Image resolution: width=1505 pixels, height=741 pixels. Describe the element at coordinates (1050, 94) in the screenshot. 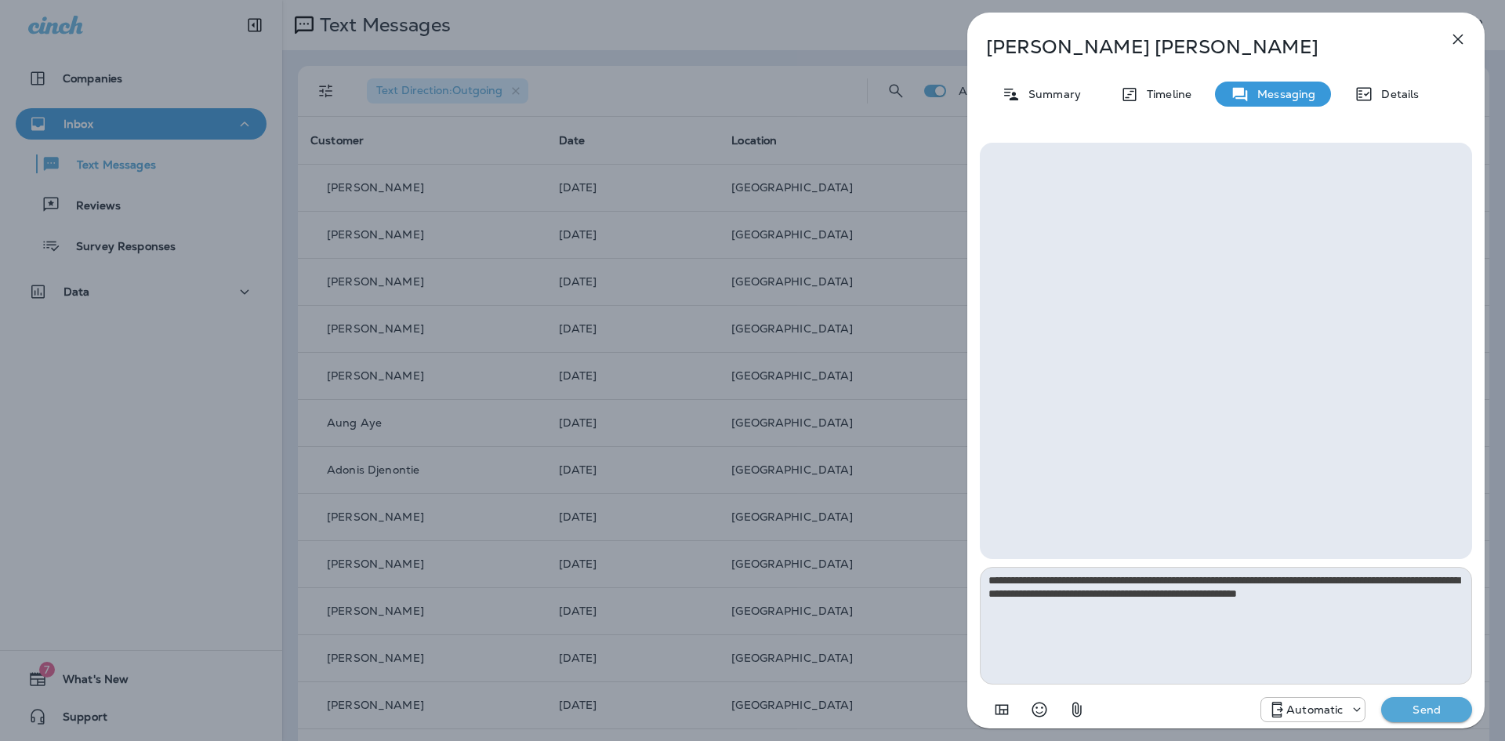

I see `p: Summary` at that location.